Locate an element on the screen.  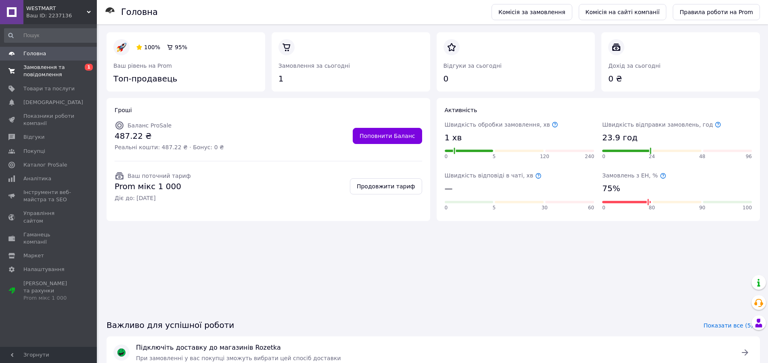
span: WESTMART is located at coordinates (57, 8).